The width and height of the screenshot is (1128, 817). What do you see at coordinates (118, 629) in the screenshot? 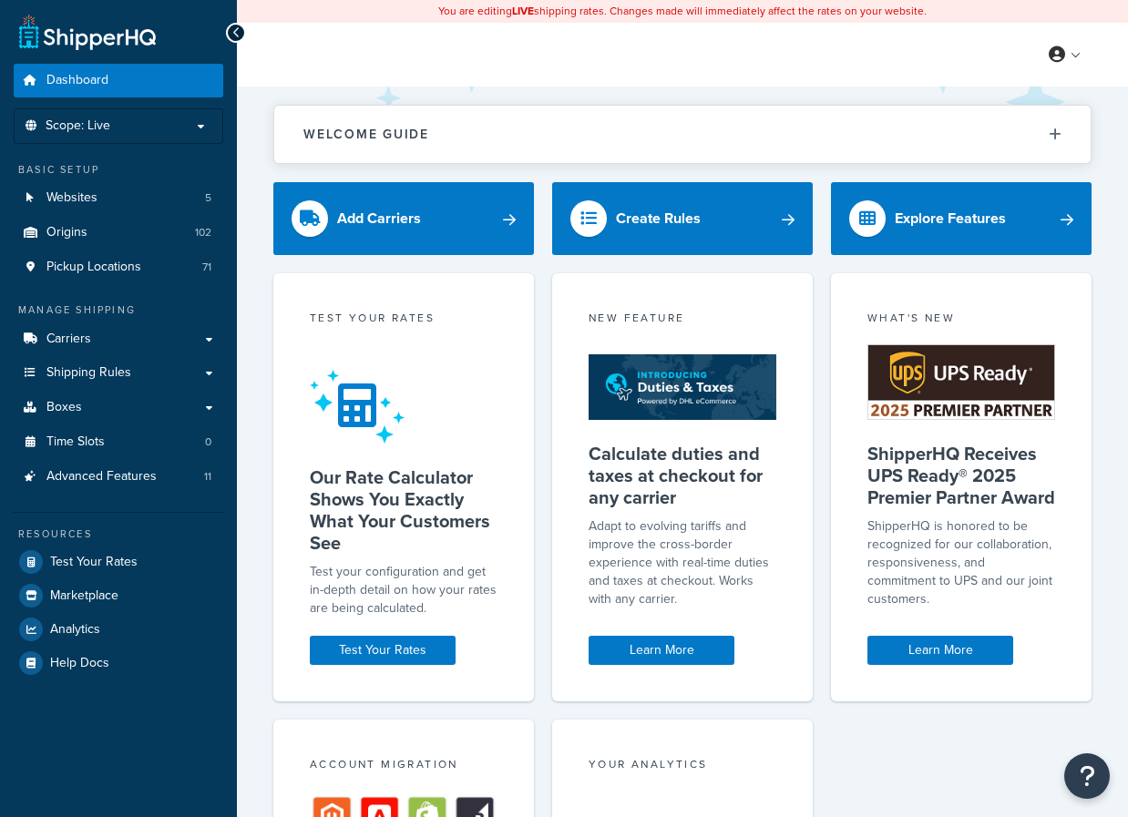
I see `li: Analytics` at bounding box center [118, 629].